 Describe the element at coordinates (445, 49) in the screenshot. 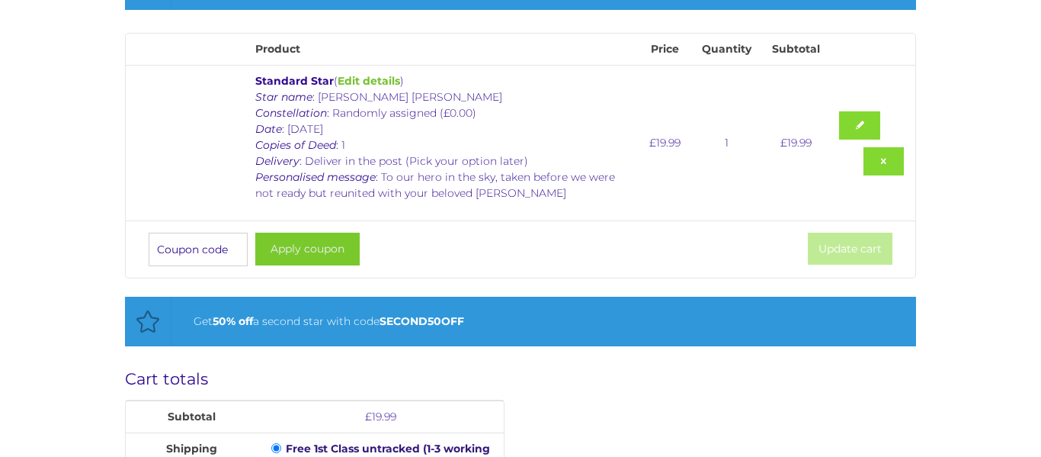

I see `th: Product` at that location.